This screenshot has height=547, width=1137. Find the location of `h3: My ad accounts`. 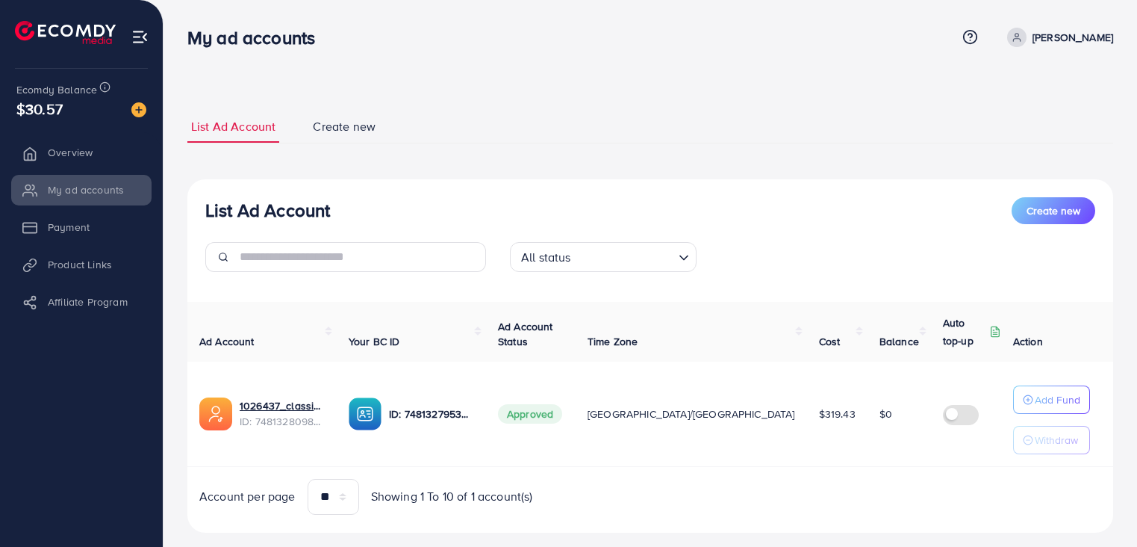

h3: My ad accounts is located at coordinates (257, 37).